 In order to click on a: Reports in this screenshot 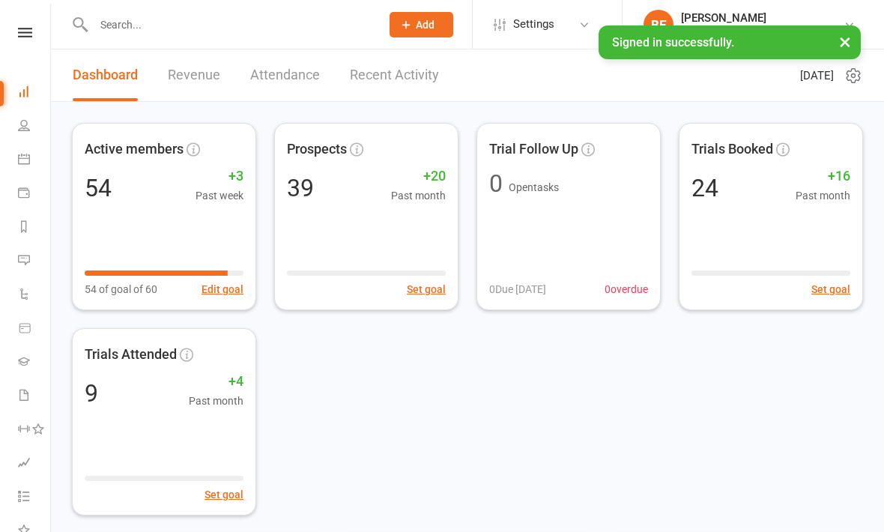, I will do `click(34, 228)`.